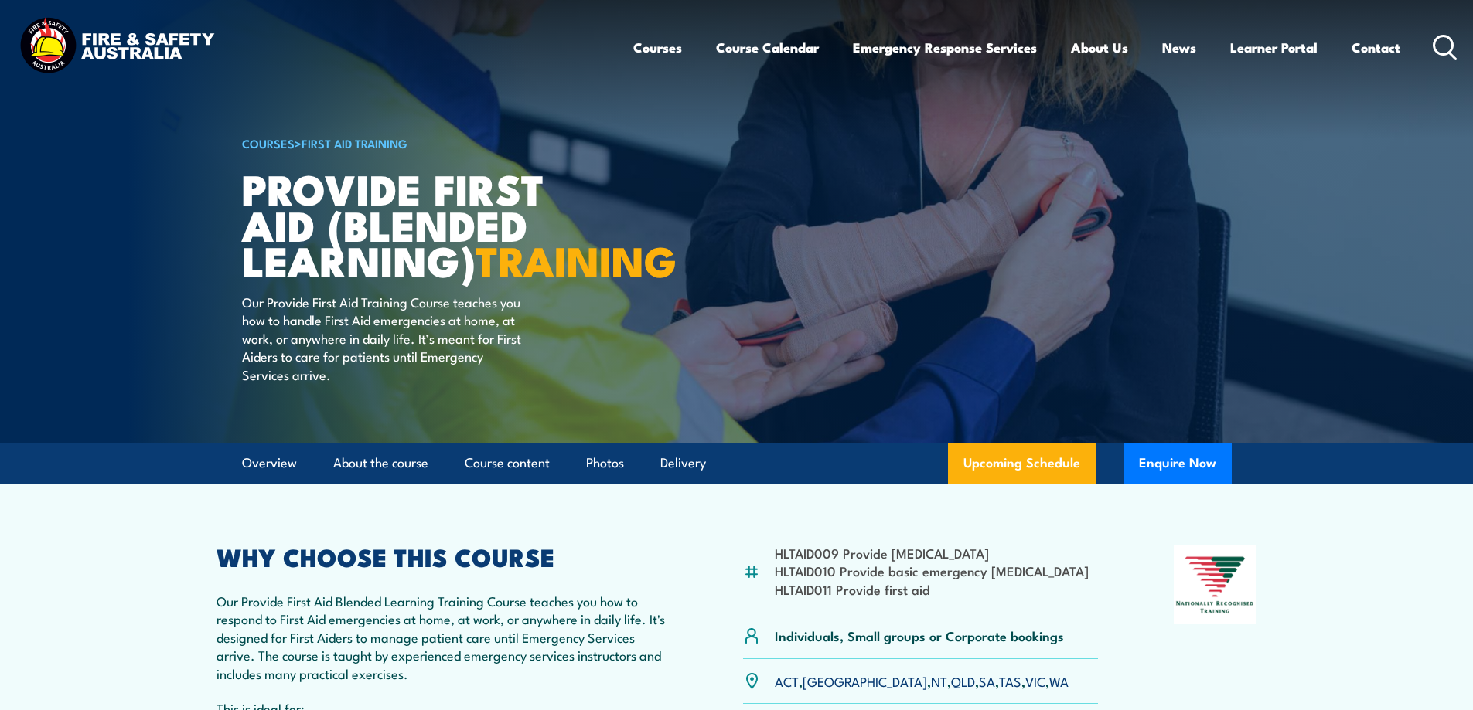 The image size is (1473, 710). Describe the element at coordinates (1215, 585) in the screenshot. I see `img: Nationally Recognised Training logo.` at that location.